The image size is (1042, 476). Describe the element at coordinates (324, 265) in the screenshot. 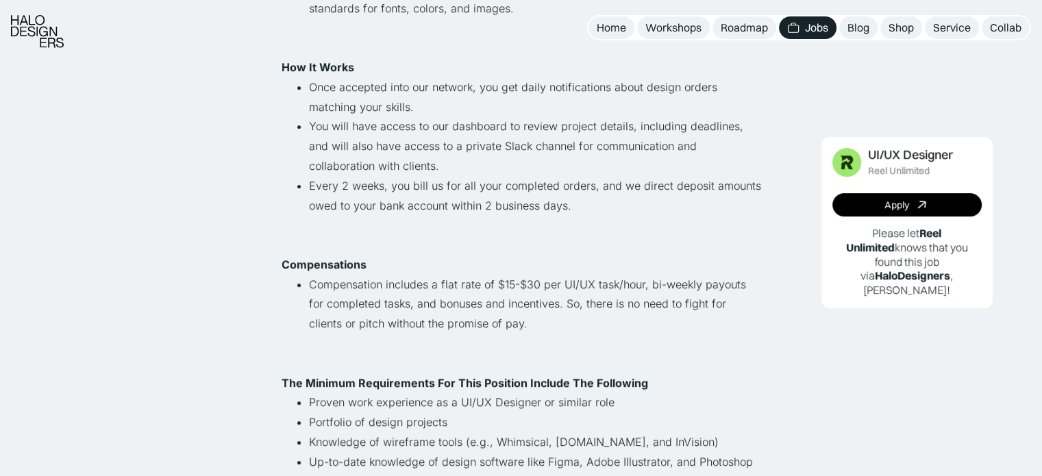

I see `strong: Compensations` at that location.